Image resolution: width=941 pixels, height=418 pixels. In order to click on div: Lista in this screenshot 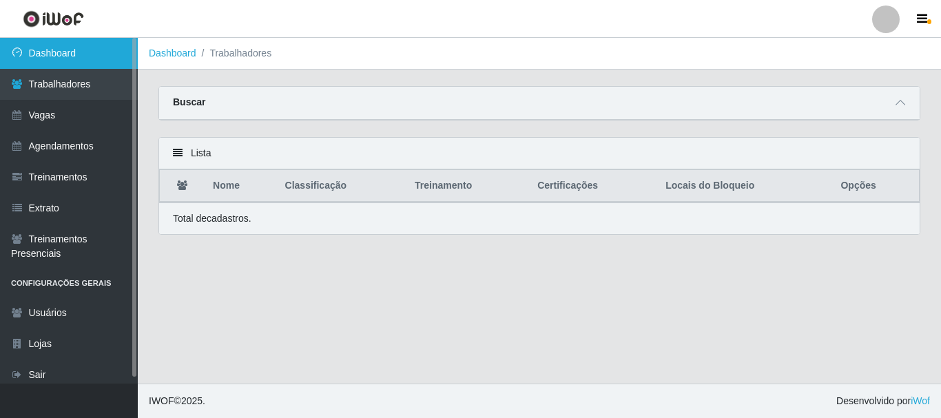, I will do `click(540, 154)`.